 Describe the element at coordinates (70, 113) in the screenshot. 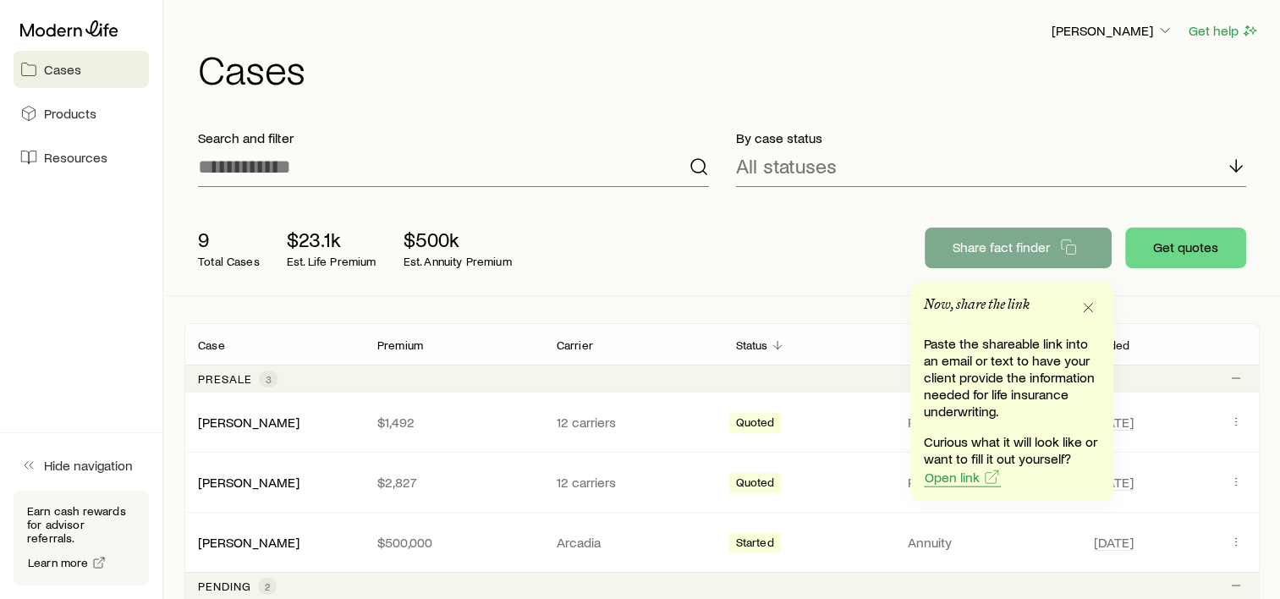

I see `span: Products` at that location.